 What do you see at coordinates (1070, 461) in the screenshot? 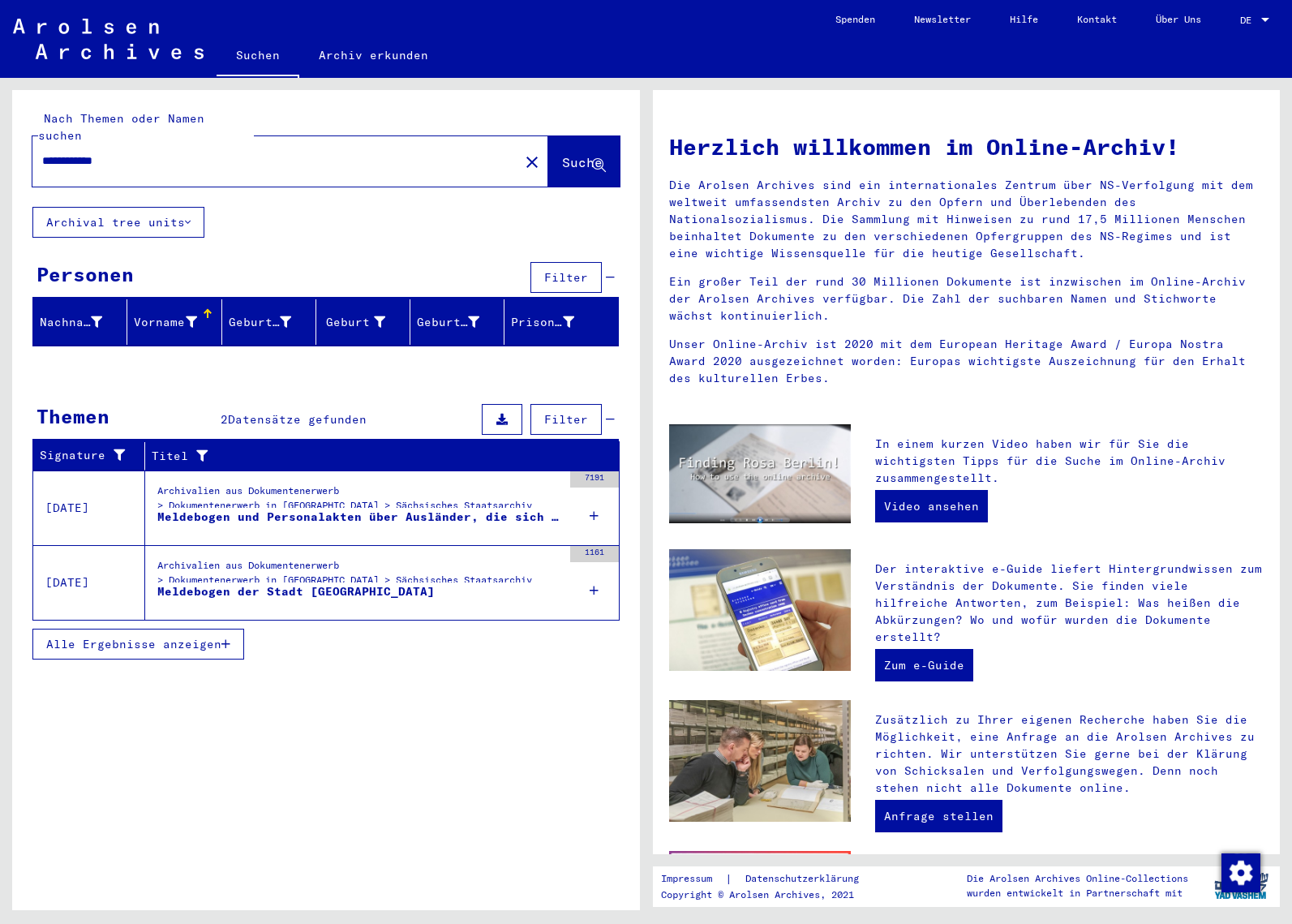
I see `p: In einem kurzen Video haben wir für Sie die wichtigsten Tipps für die Suche im Online-Archiv zusa...` at bounding box center [1070, 461].